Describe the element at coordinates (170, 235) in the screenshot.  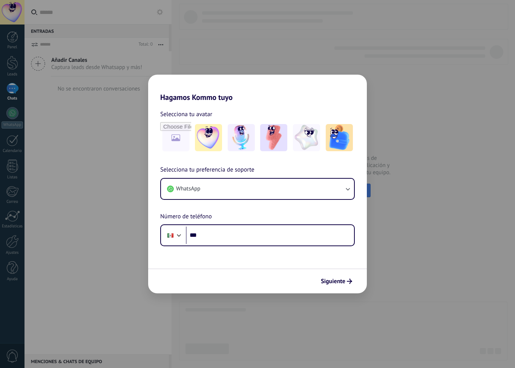
I see `div: Mexico: + 52` at that location.